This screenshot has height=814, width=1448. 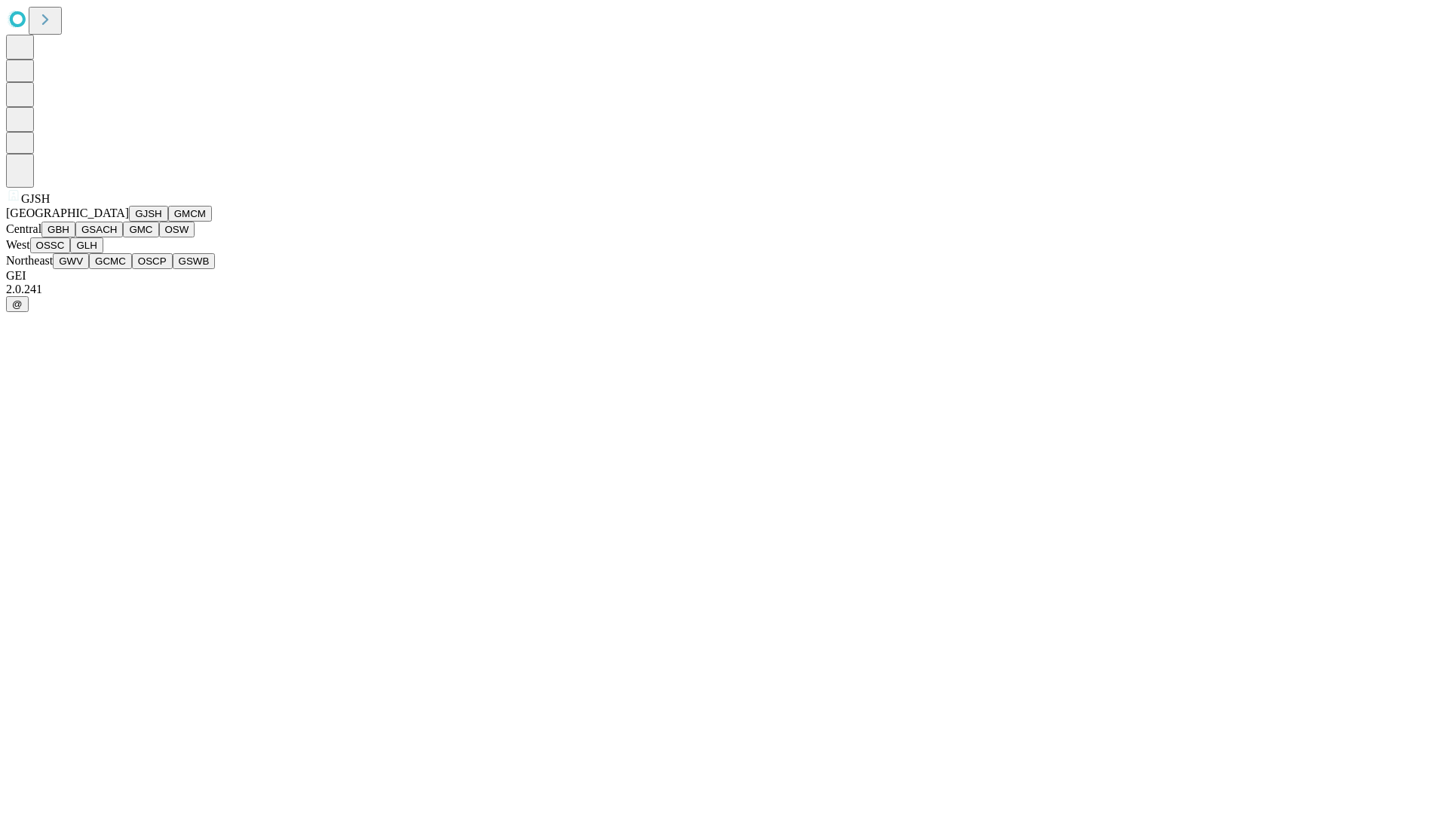 What do you see at coordinates (177, 229) in the screenshot?
I see `button: OSW` at bounding box center [177, 229].